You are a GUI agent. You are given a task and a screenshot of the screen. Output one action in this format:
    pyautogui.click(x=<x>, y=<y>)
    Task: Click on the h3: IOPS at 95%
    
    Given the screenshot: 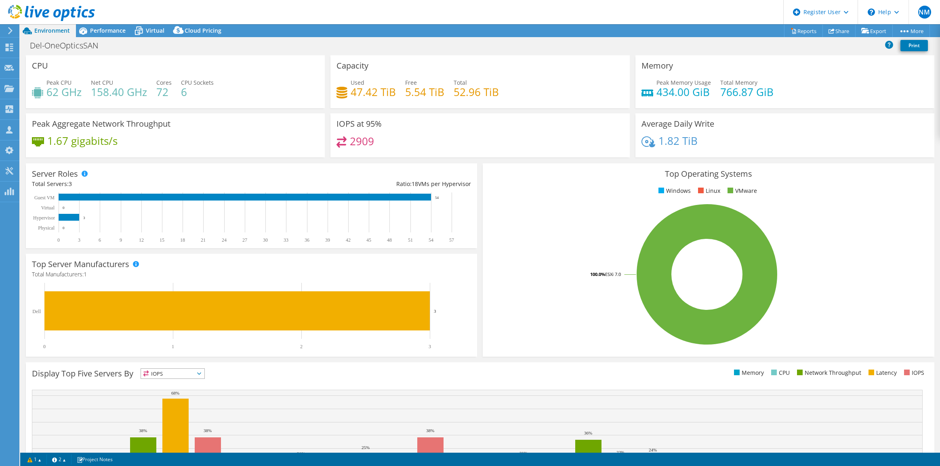 What is the action you would take?
    pyautogui.click(x=359, y=124)
    